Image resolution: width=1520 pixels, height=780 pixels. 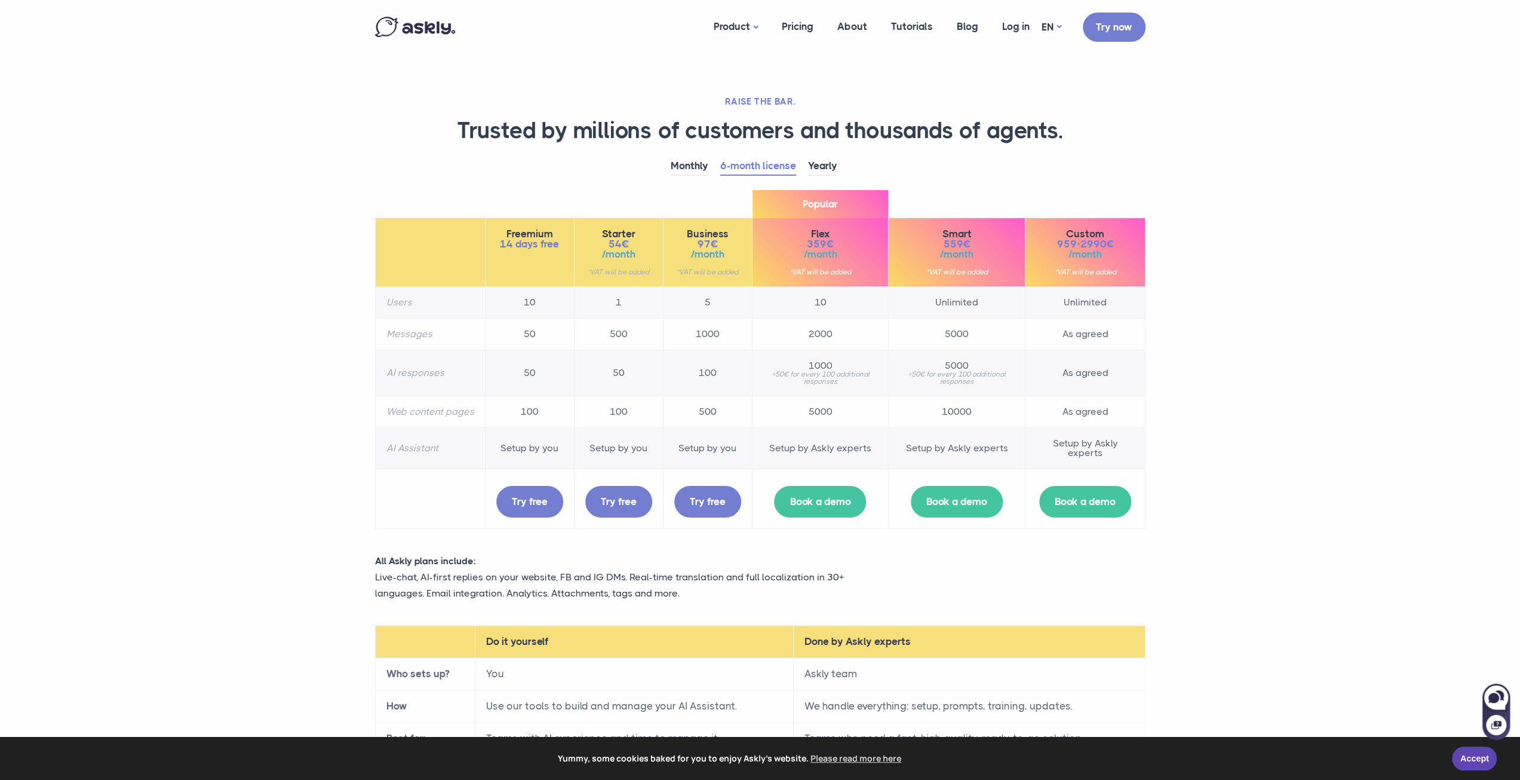 What do you see at coordinates (634, 738) in the screenshot?
I see `td: Teams with AI experience and time to manage it.` at bounding box center [634, 738].